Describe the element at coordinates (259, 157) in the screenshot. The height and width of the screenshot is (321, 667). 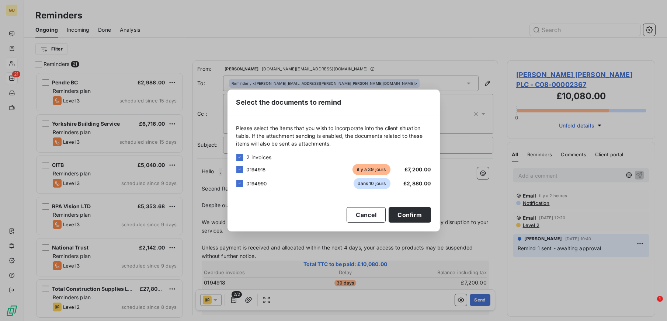
I see `span: 2 invoices` at that location.